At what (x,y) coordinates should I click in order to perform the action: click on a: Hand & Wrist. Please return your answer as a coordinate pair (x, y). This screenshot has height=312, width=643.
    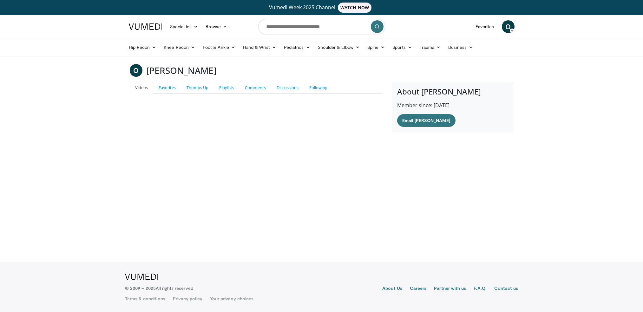
    Looking at the image, I should click on (259, 47).